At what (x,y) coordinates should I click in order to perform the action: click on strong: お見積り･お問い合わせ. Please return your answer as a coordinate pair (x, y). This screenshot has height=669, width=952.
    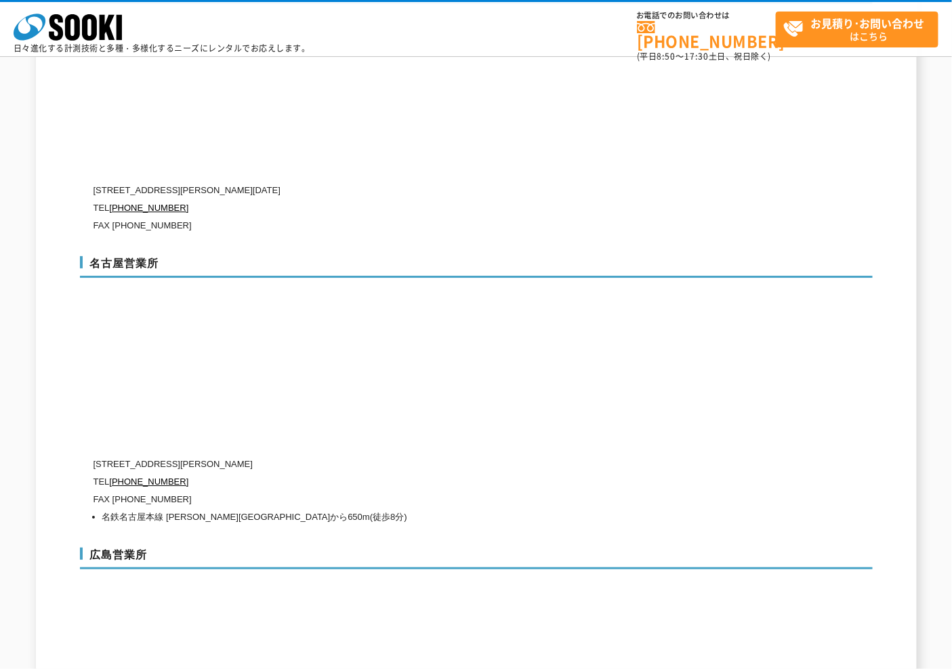
    Looking at the image, I should click on (868, 23).